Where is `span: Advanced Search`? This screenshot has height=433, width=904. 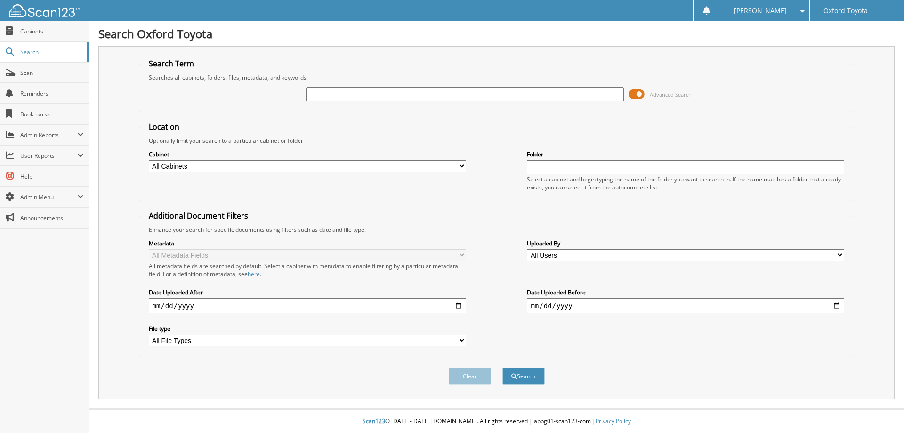 span: Advanced Search is located at coordinates (671, 94).